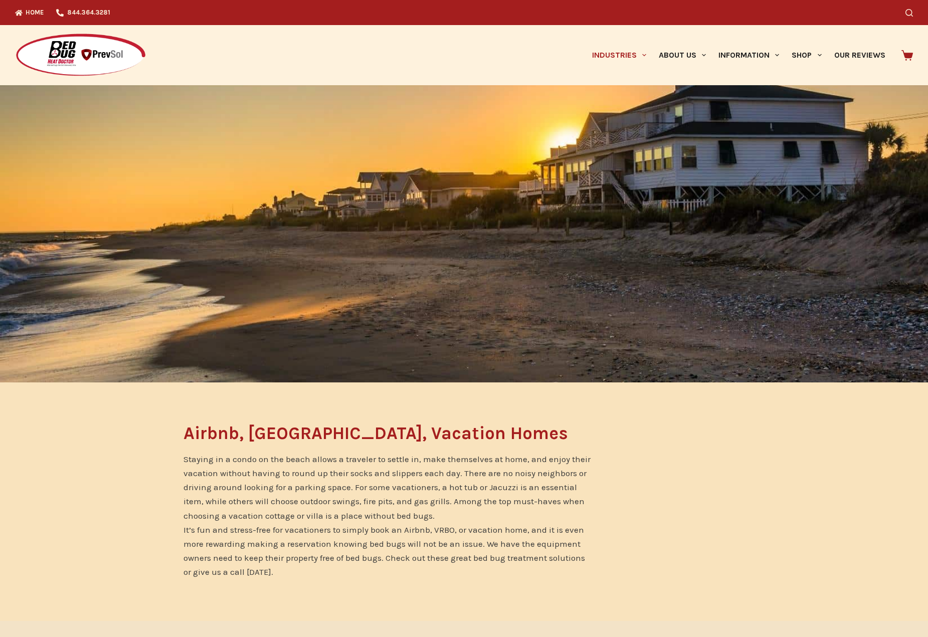 This screenshot has height=637, width=928. Describe the element at coordinates (682, 55) in the screenshot. I see `a: About Us` at that location.